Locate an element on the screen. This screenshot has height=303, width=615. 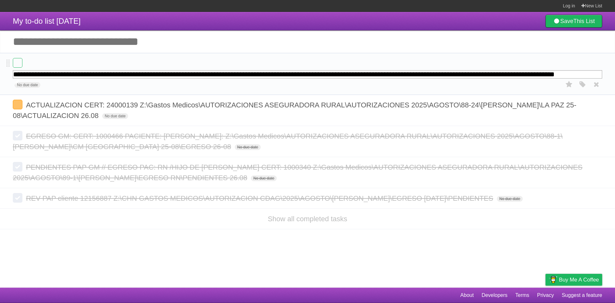
a: Terms is located at coordinates (523, 295).